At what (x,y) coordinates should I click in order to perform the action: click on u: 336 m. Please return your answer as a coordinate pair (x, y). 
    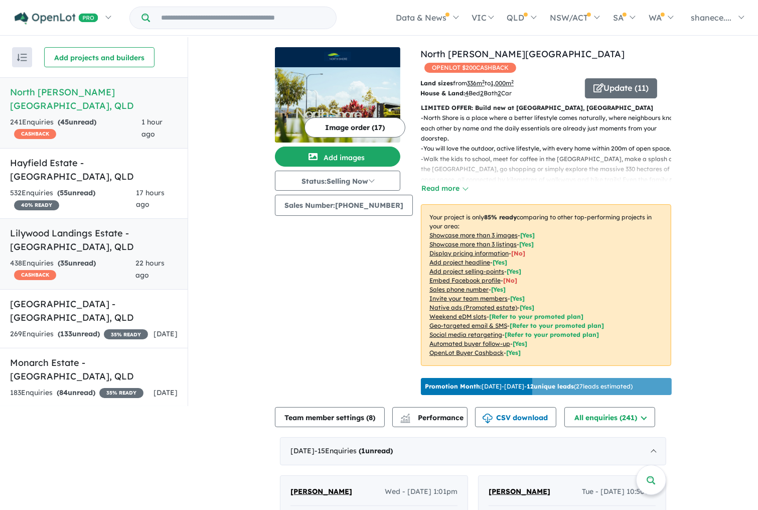
    Looking at the image, I should click on (476, 83).